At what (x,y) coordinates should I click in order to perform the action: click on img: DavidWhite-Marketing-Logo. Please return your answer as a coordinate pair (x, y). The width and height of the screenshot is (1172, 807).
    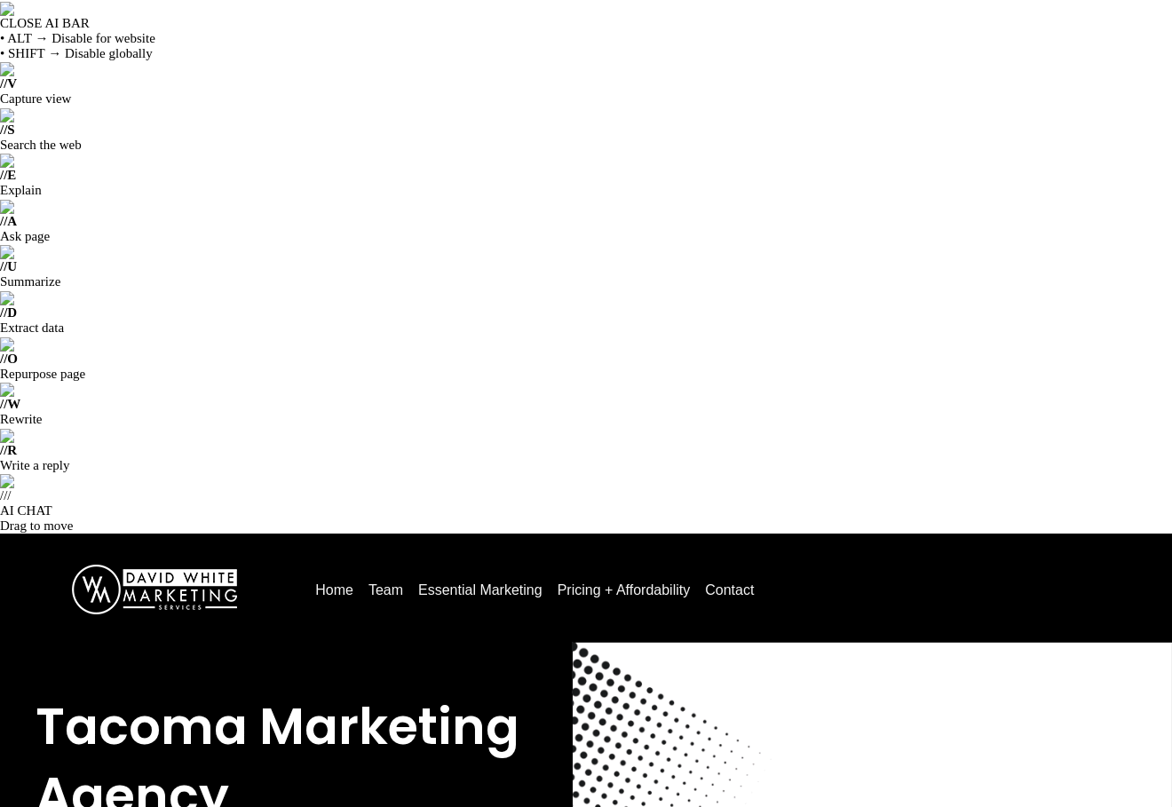
    Looking at the image, I should click on (155, 590).